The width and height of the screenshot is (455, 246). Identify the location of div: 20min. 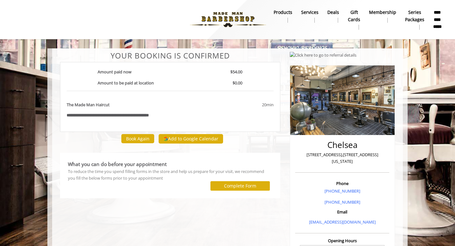
(242, 105).